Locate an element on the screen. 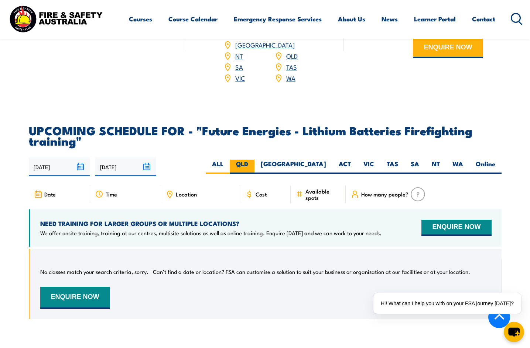  p: We offer onsite training, training at our centres, multisite solutions as well as online training... is located at coordinates (211, 233).